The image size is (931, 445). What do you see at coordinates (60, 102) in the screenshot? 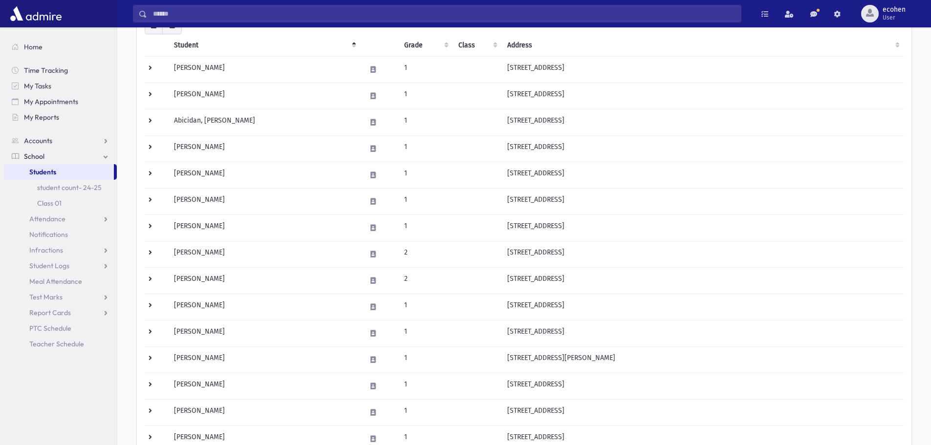
I see `a: My Appointments` at bounding box center [60, 102].